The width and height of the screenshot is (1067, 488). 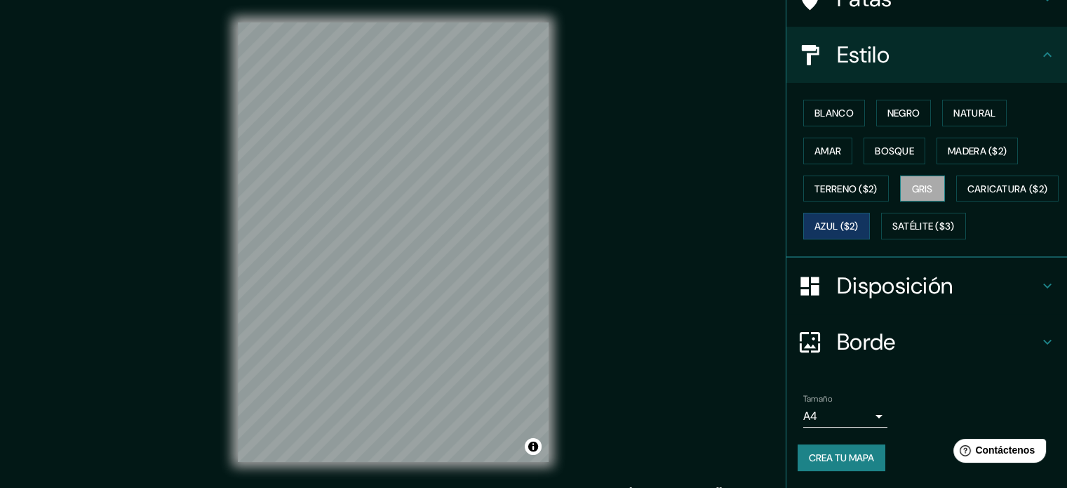 What do you see at coordinates (841, 457) in the screenshot?
I see `button: Crea tu mapa` at bounding box center [841, 457].